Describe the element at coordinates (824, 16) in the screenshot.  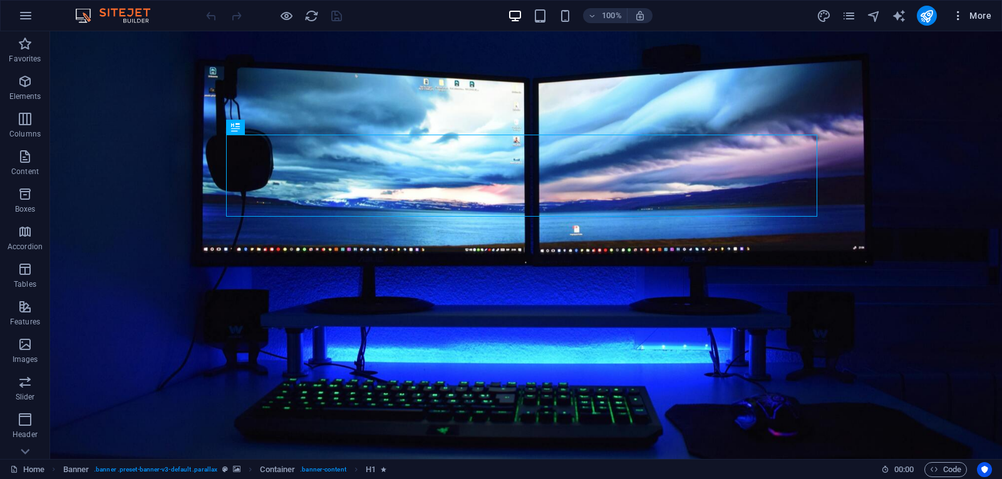
I see `button: design` at that location.